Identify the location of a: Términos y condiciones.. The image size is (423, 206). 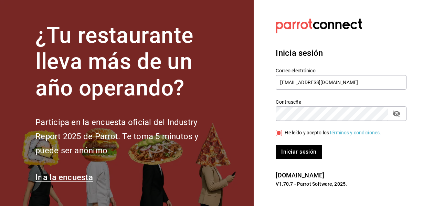
(355, 133).